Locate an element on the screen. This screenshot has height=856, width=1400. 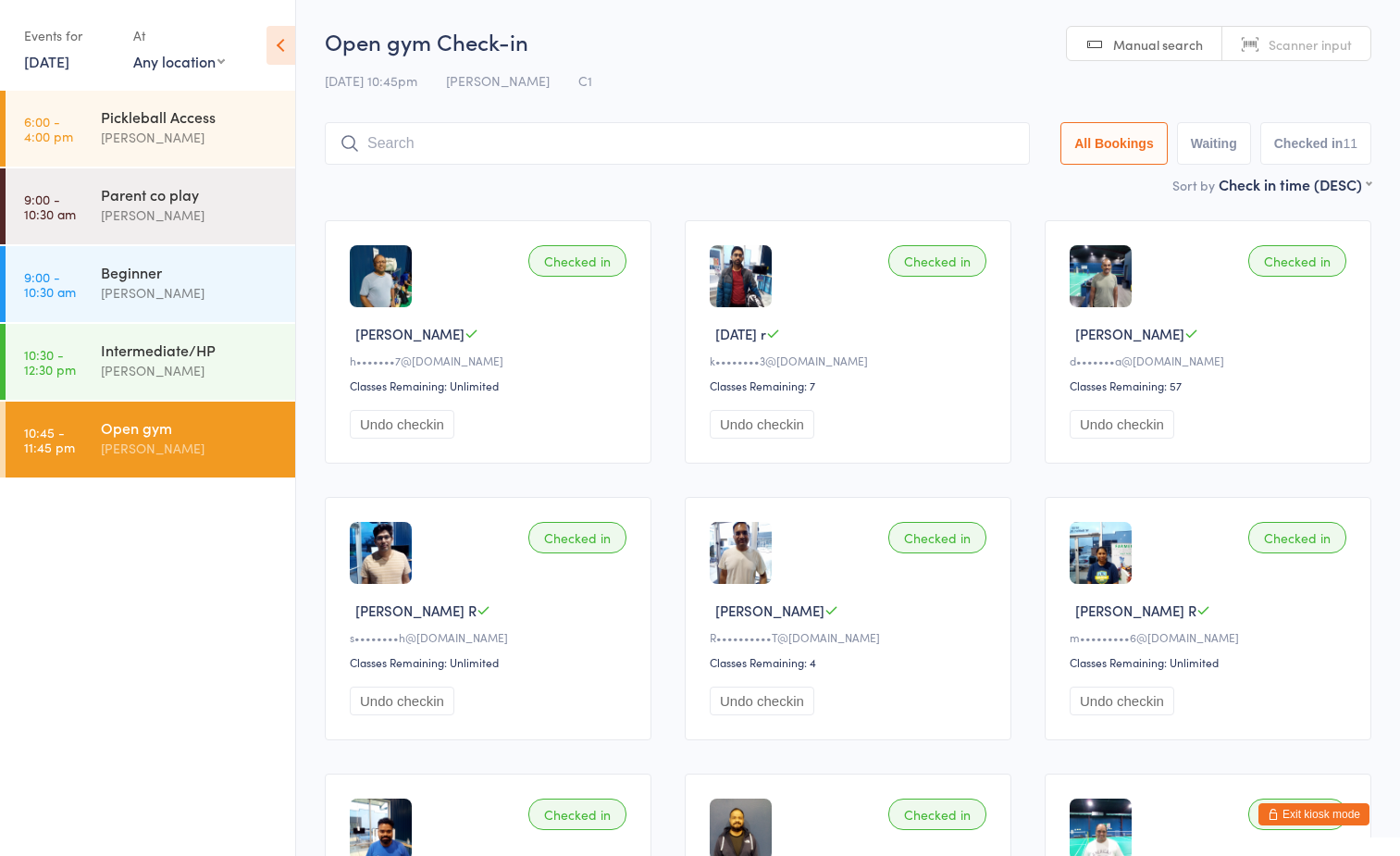
div: Classes Remaining: 4 is located at coordinates (851, 662).